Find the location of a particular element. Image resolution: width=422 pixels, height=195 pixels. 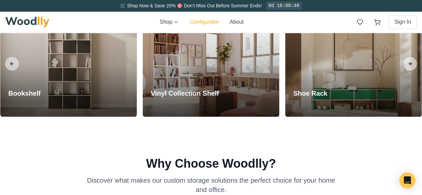

button: Configurator is located at coordinates (204, 22).